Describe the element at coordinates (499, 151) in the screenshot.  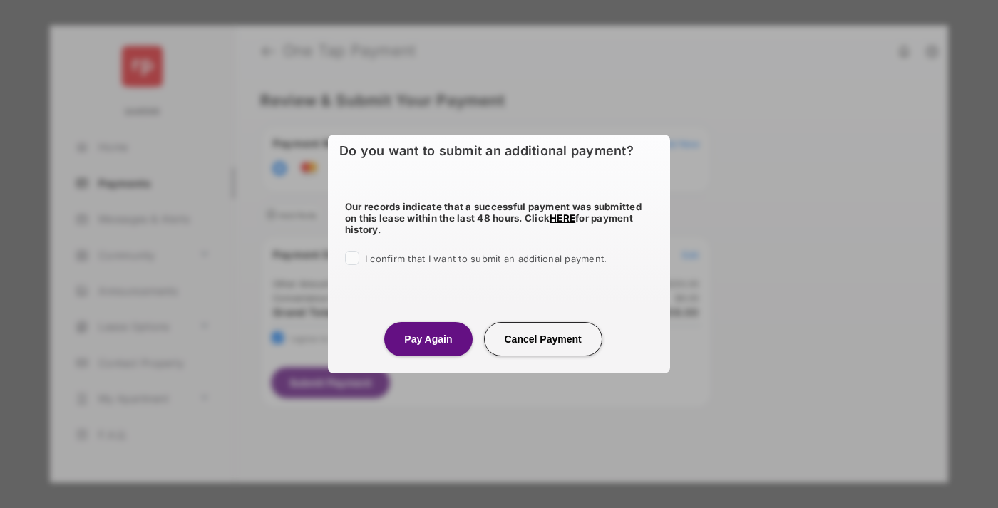
I see `h2: Do you want to submit an additional payment?` at that location.